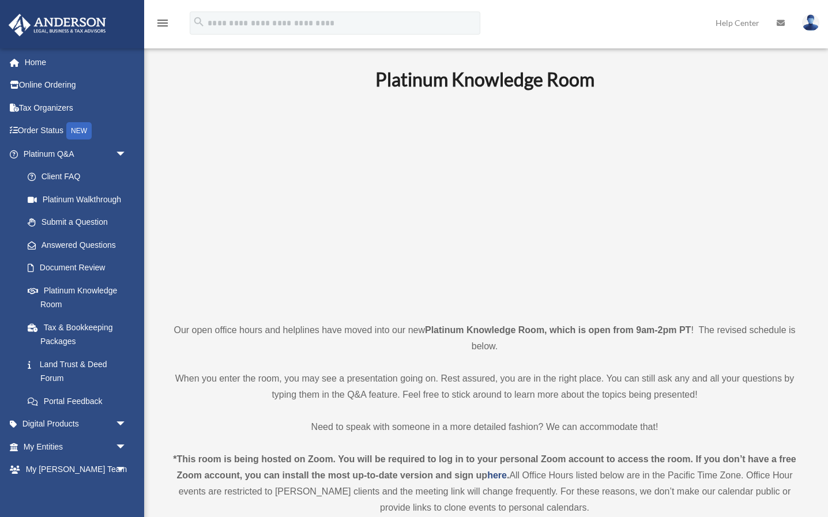 The image size is (828, 517). Describe the element at coordinates (76, 447) in the screenshot. I see `a: My Entitiesarrow_drop_down` at that location.